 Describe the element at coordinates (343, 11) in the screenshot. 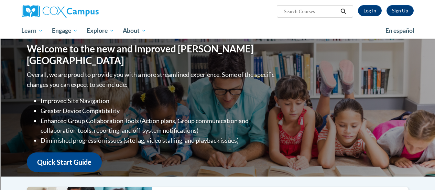

I see `button: Search` at that location.